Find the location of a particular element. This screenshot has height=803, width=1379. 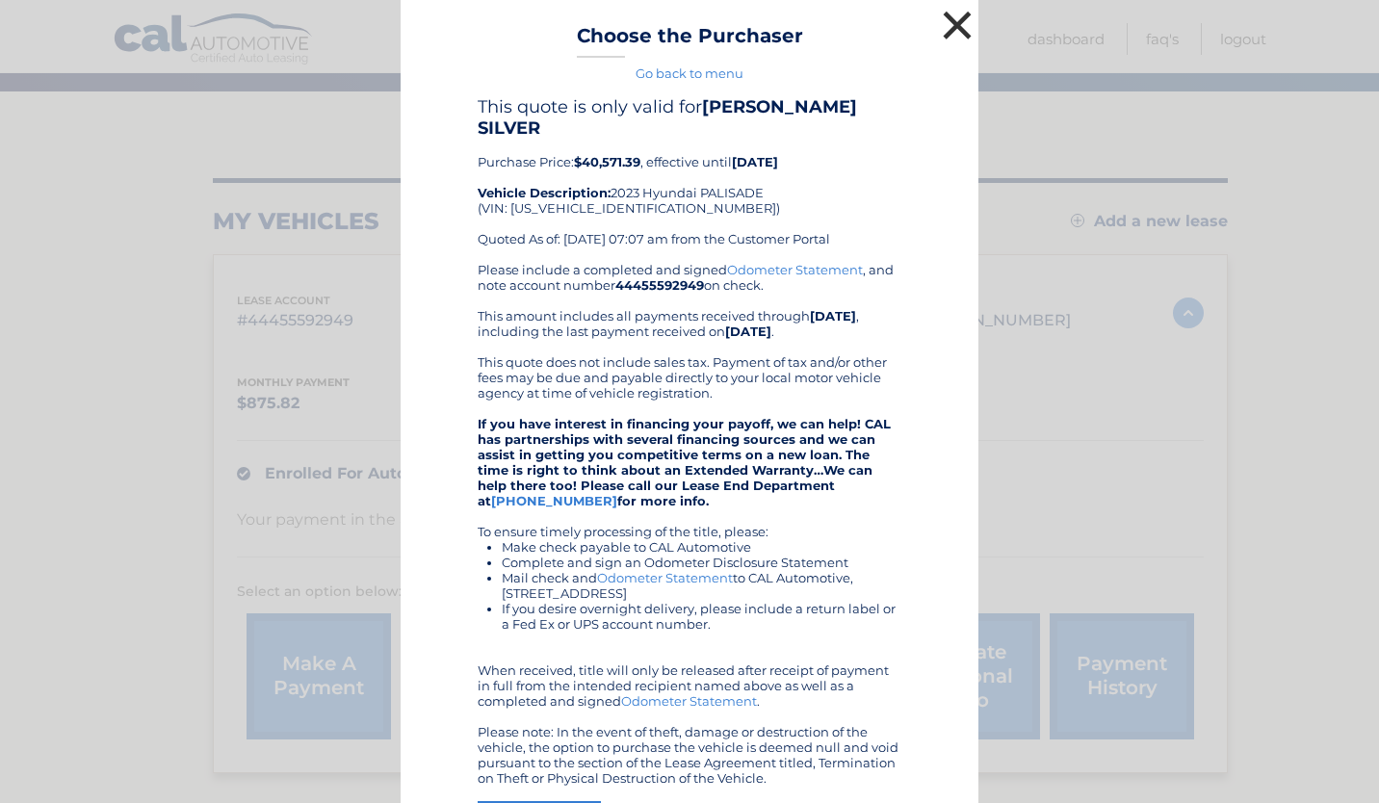

b: 44455592949 is located at coordinates (660, 285).